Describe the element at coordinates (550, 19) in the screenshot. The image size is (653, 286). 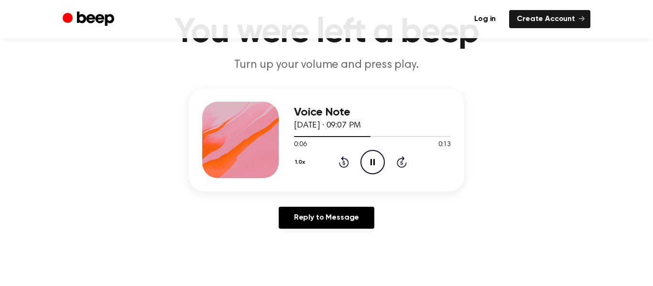
I see `a: Create Account` at that location.